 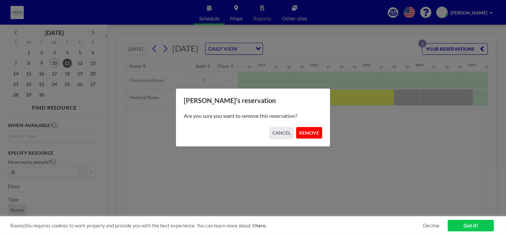 I want to click on button: REMOVE, so click(x=309, y=133).